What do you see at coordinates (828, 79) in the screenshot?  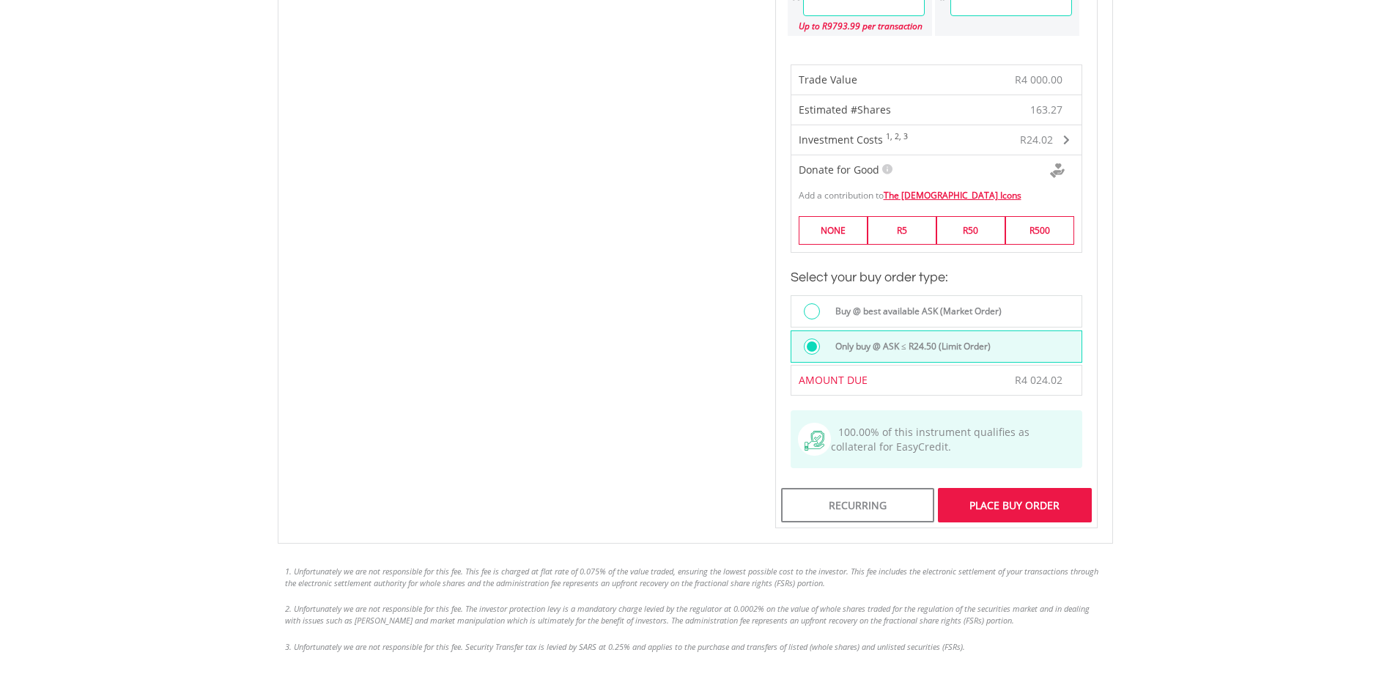 I see `span: Trade Value` at bounding box center [828, 79].